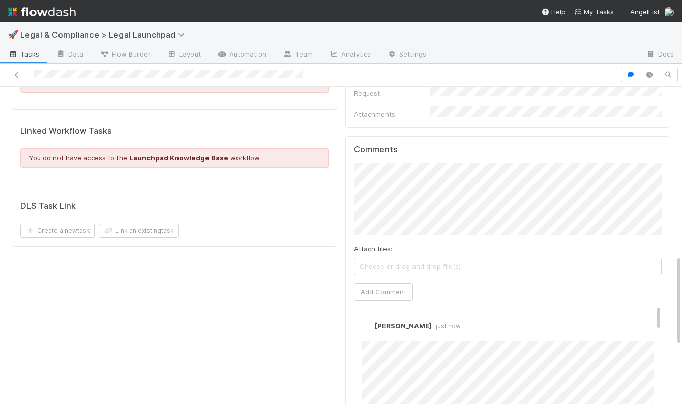 This screenshot has width=682, height=404. I want to click on a: CRM > Action Items, so click(163, 83).